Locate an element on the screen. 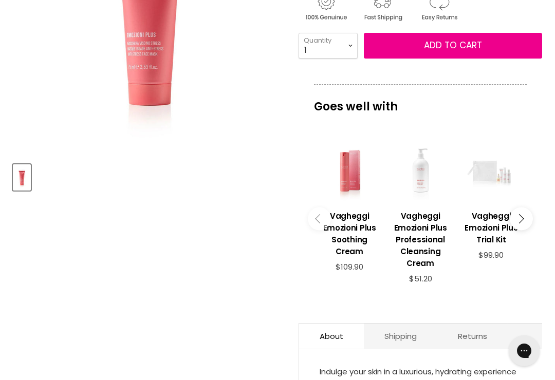  span: $99.90 is located at coordinates (491, 255).